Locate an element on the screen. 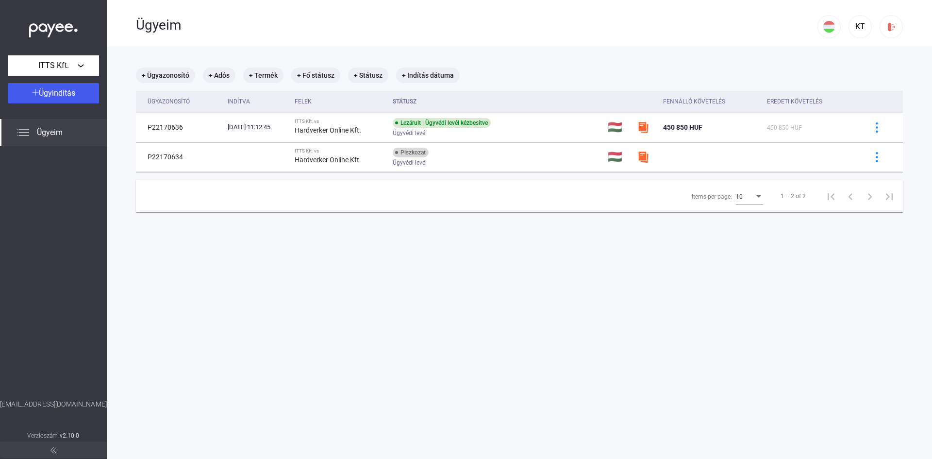 The width and height of the screenshot is (932, 459). div: Ügyeim is located at coordinates (477, 25).